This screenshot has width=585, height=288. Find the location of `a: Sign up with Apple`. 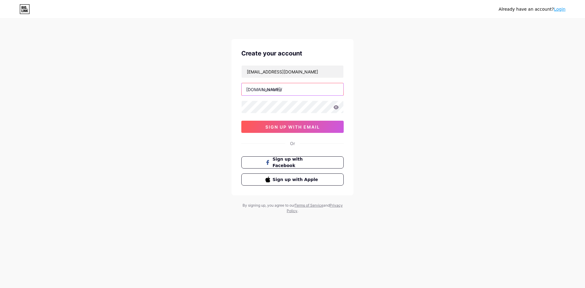

a: Sign up with Apple is located at coordinates (293, 180).